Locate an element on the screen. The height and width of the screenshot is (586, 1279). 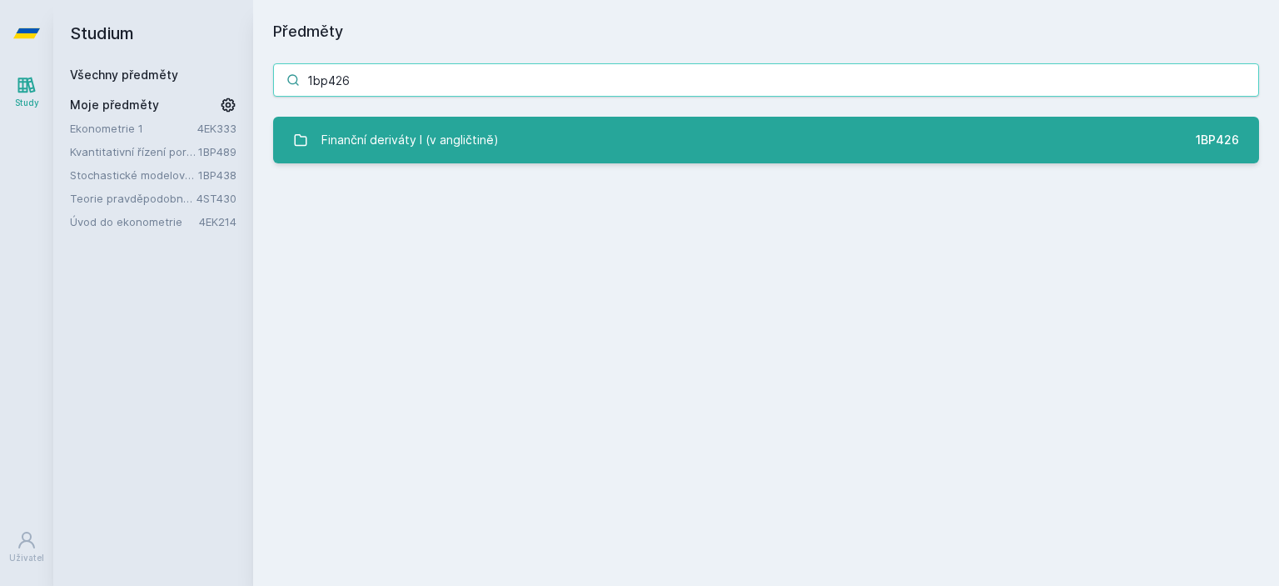
a: Úvod do ekonometrie is located at coordinates (134, 222).